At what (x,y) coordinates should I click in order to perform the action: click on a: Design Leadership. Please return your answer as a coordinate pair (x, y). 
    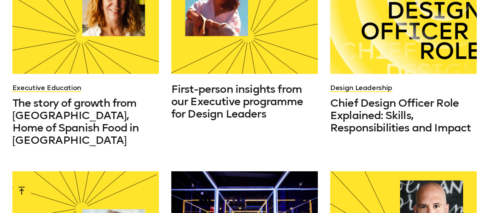
    Looking at the image, I should click on (361, 88).